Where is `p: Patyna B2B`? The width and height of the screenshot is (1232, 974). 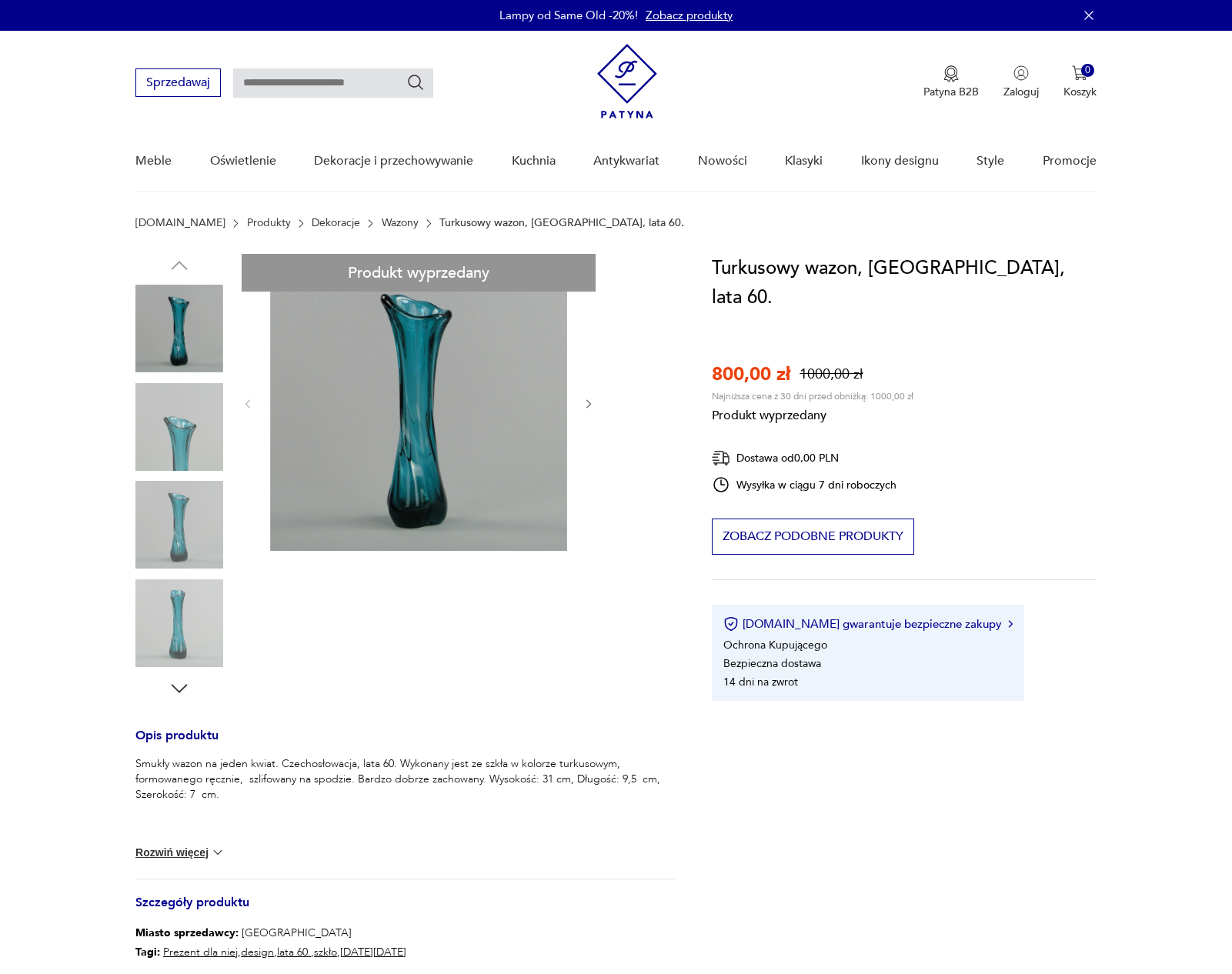 p: Patyna B2B is located at coordinates (951, 92).